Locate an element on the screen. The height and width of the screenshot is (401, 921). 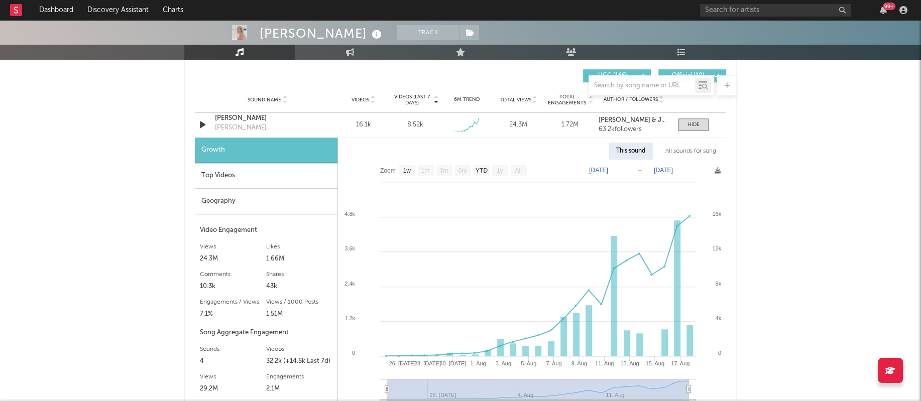
text: 3. Aug is located at coordinates (503, 363).